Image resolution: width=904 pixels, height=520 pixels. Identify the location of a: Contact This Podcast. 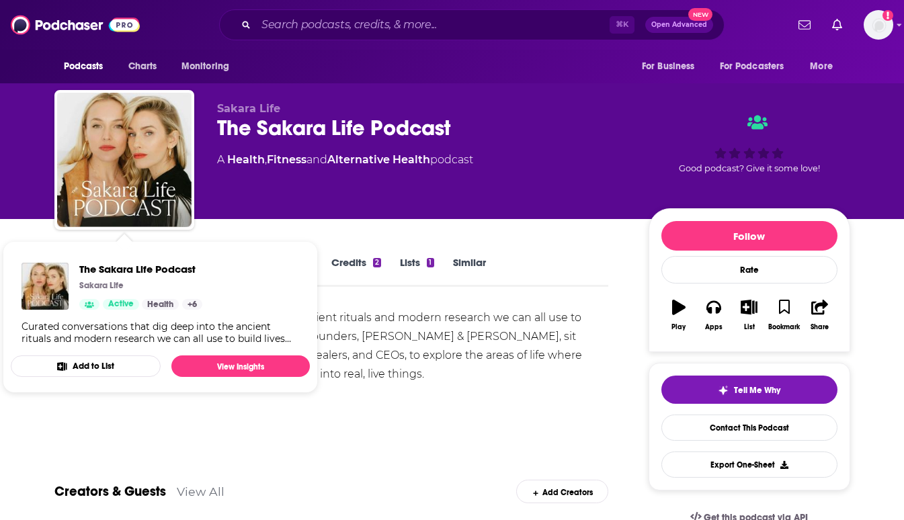
(749, 427).